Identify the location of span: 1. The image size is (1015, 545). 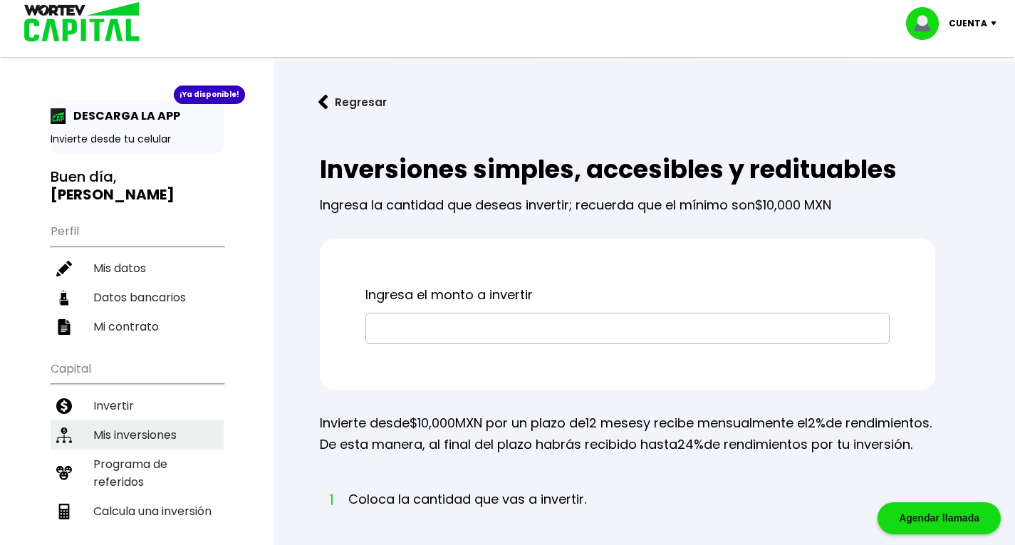
(330, 500).